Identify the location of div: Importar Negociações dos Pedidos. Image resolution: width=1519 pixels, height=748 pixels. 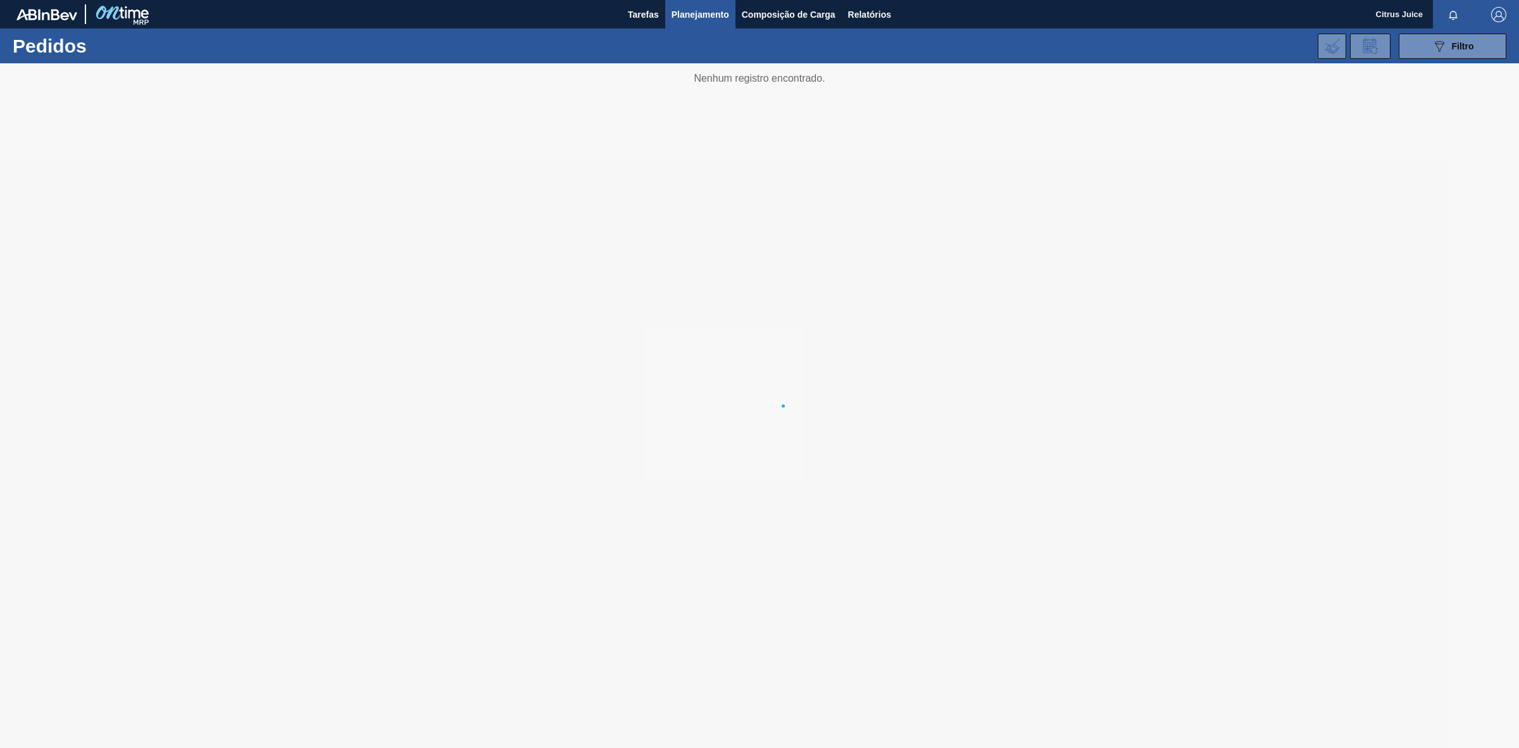
(1332, 46).